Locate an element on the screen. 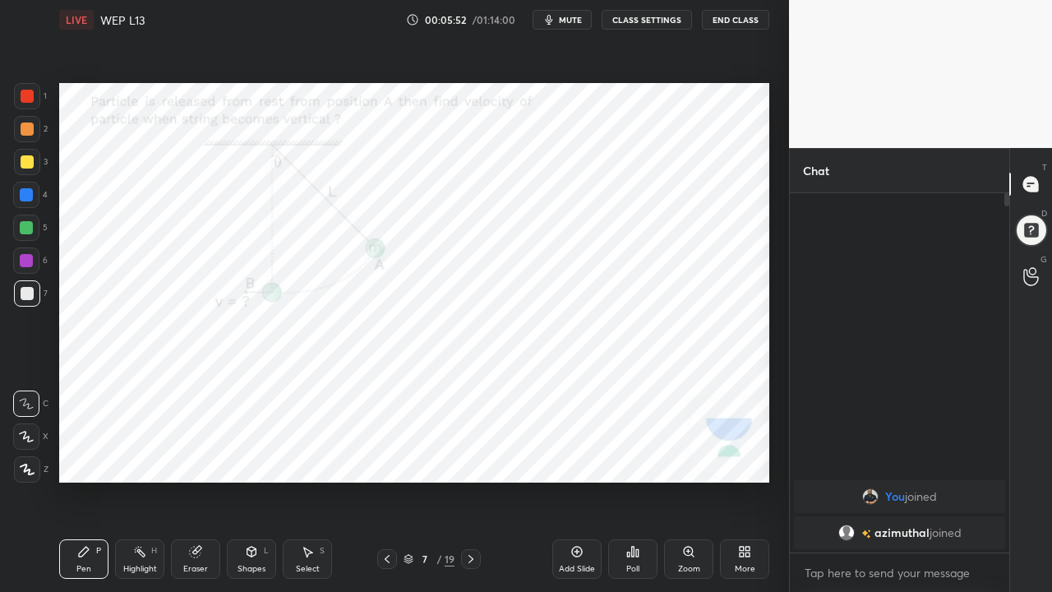 The image size is (1052, 592). div: S is located at coordinates (322, 551).